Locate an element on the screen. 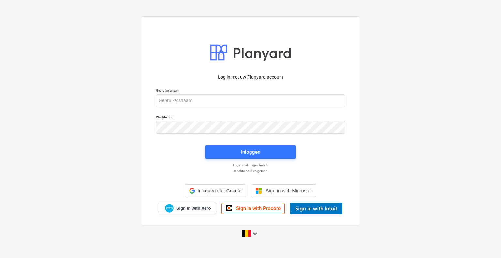 This screenshot has height=258, width=501. img: Xero logo is located at coordinates (169, 208).